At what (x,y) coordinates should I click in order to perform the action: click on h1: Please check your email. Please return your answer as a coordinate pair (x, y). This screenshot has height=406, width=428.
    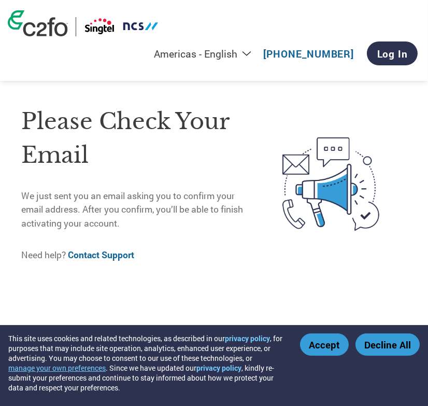
    Looking at the image, I should click on (138, 138).